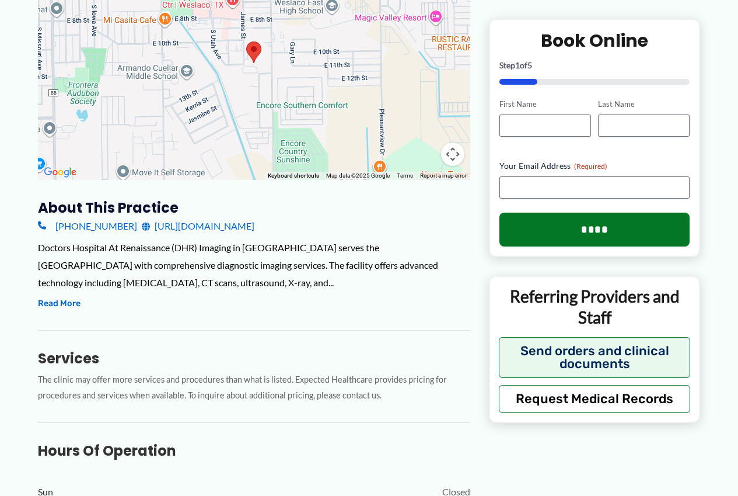 This screenshot has width=738, height=496. Describe the element at coordinates (60, 172) in the screenshot. I see `img: Google` at that location.